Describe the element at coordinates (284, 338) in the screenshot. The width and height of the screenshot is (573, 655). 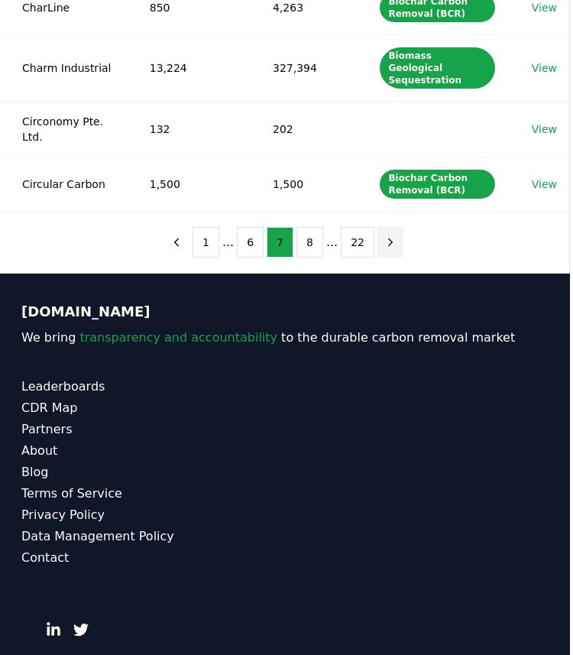
I see `p: We bring to the durable carbon removal market` at that location.